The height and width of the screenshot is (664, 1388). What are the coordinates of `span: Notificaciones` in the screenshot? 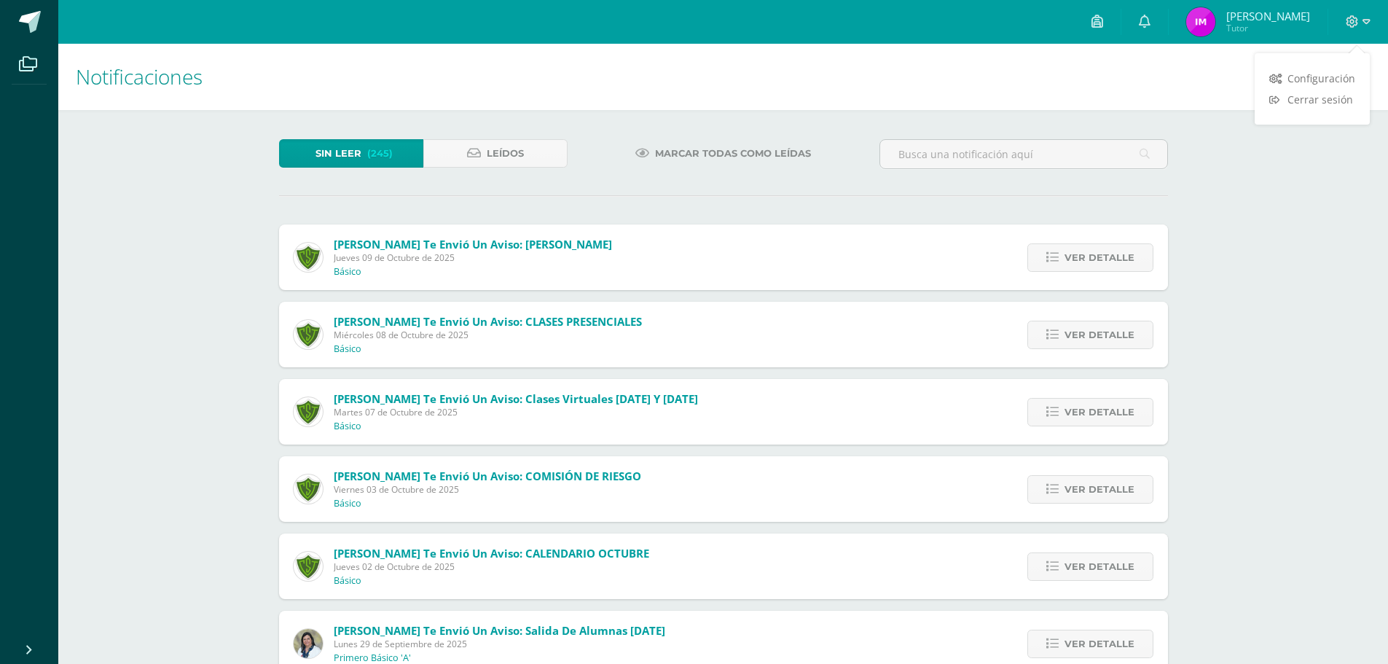 It's located at (139, 76).